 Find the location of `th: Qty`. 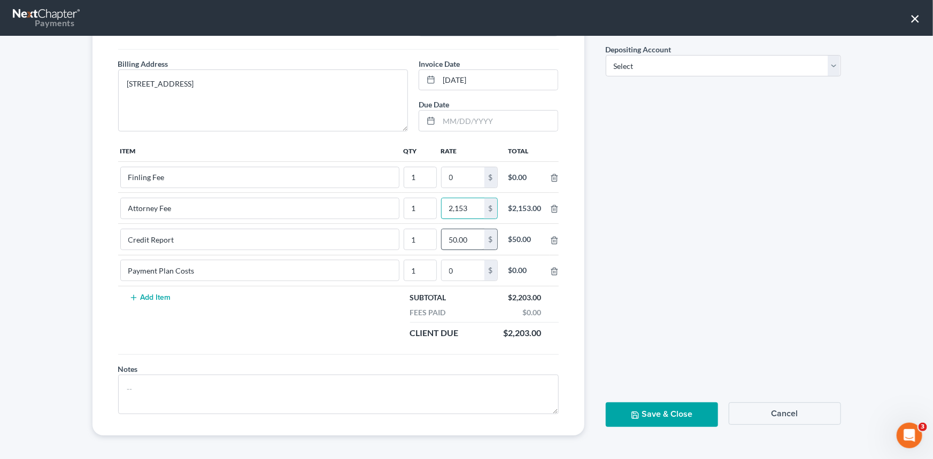

th: Qty is located at coordinates (420, 151).